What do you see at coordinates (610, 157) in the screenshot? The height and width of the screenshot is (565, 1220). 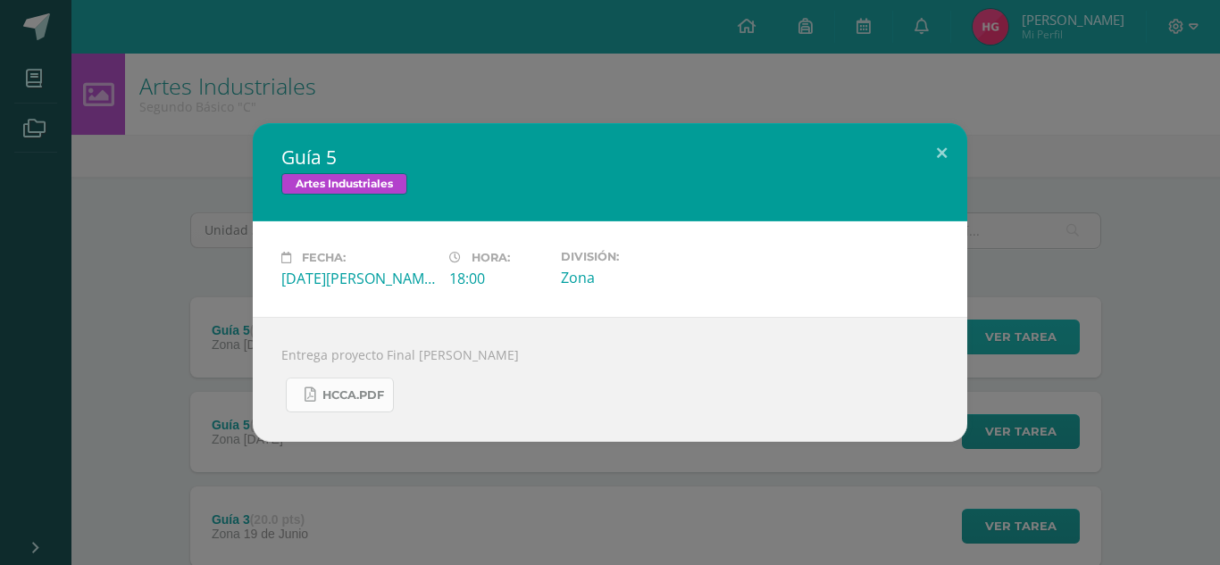 I see `h2: Guía 5` at bounding box center [610, 157].